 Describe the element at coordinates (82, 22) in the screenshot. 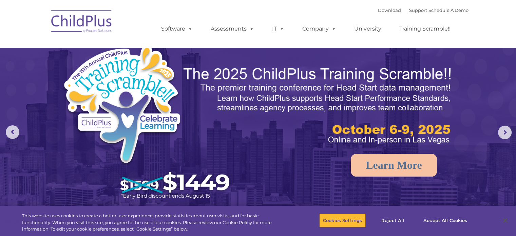

I see `img: ChildPlus by Procare Solutions` at that location.